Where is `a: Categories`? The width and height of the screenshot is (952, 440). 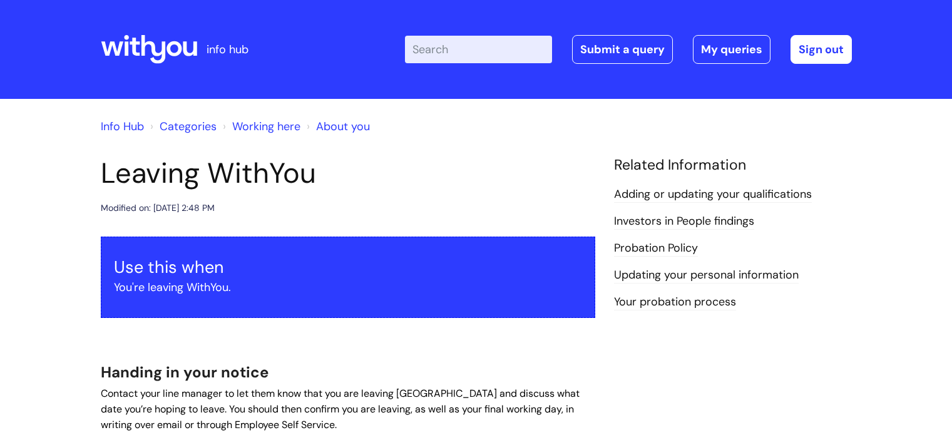 a: Categories is located at coordinates (188, 126).